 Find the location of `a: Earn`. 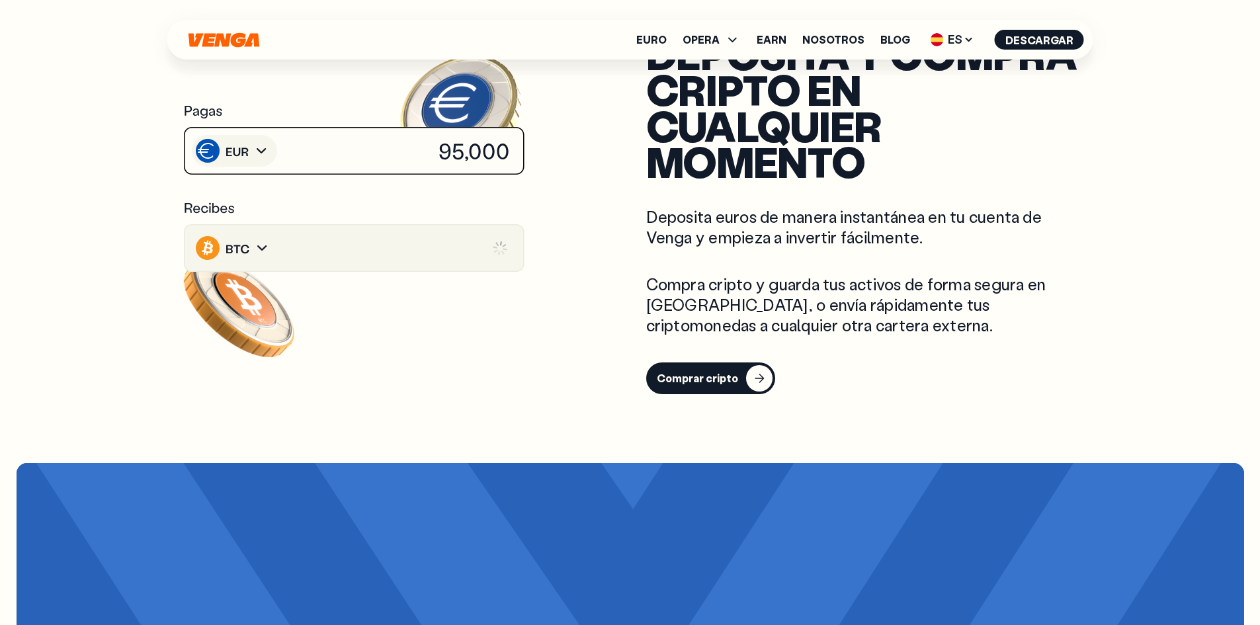

a: Earn is located at coordinates (771, 40).